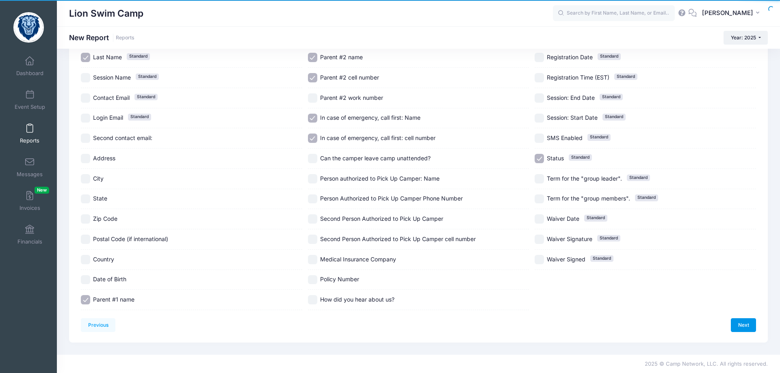 The width and height of the screenshot is (780, 373). What do you see at coordinates (85, 300) in the screenshot?
I see `input: Parent #1 name` at bounding box center [85, 300].